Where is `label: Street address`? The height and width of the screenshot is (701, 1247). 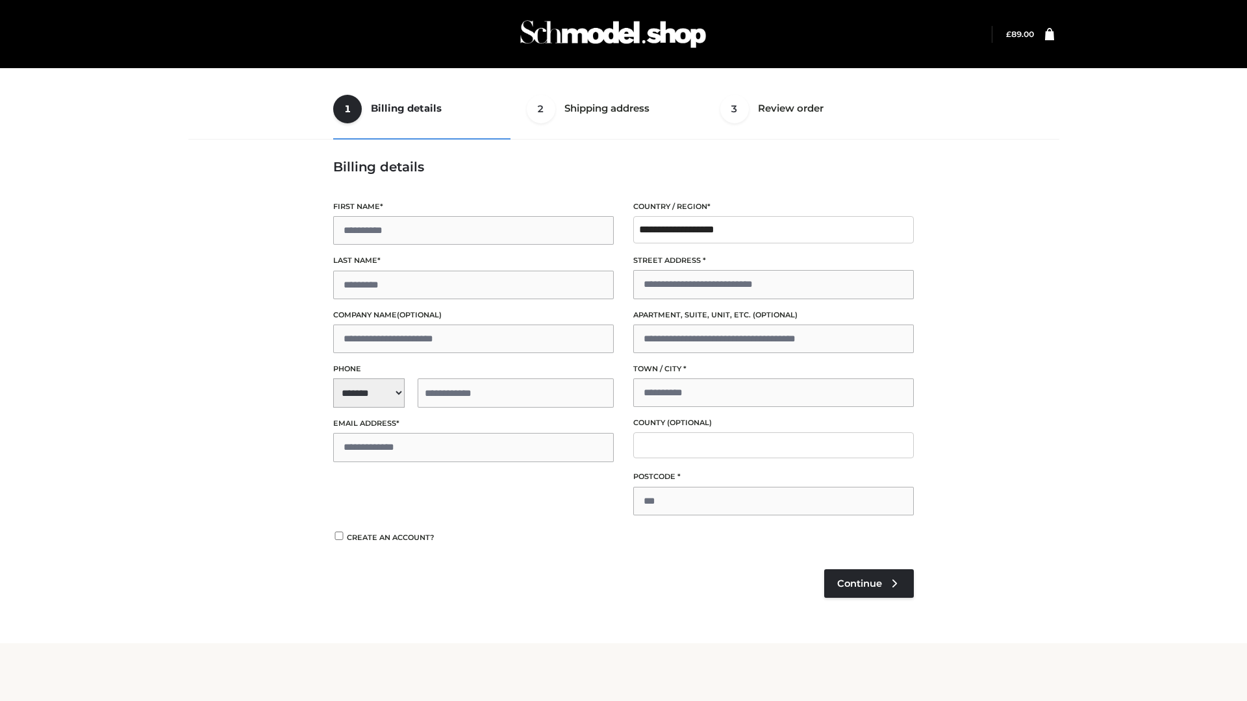 label: Street address is located at coordinates (774, 260).